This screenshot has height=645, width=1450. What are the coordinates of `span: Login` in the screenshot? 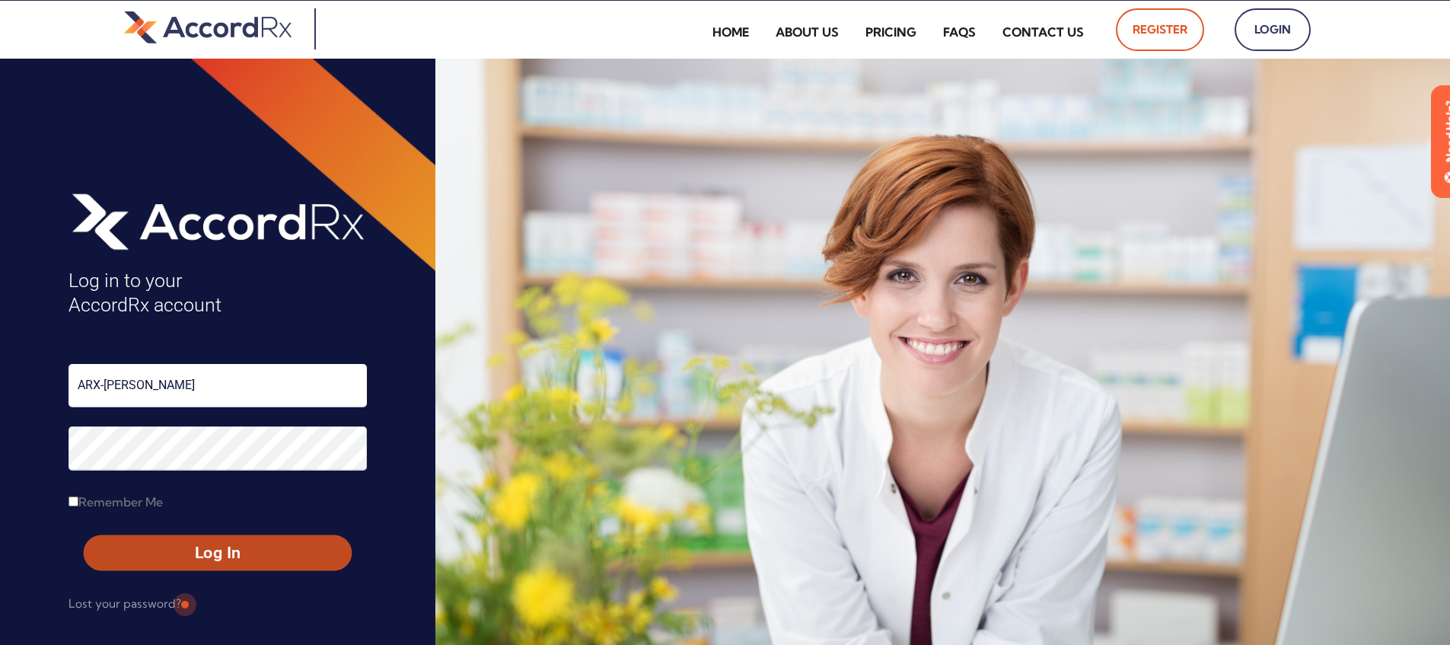 It's located at (1272, 30).